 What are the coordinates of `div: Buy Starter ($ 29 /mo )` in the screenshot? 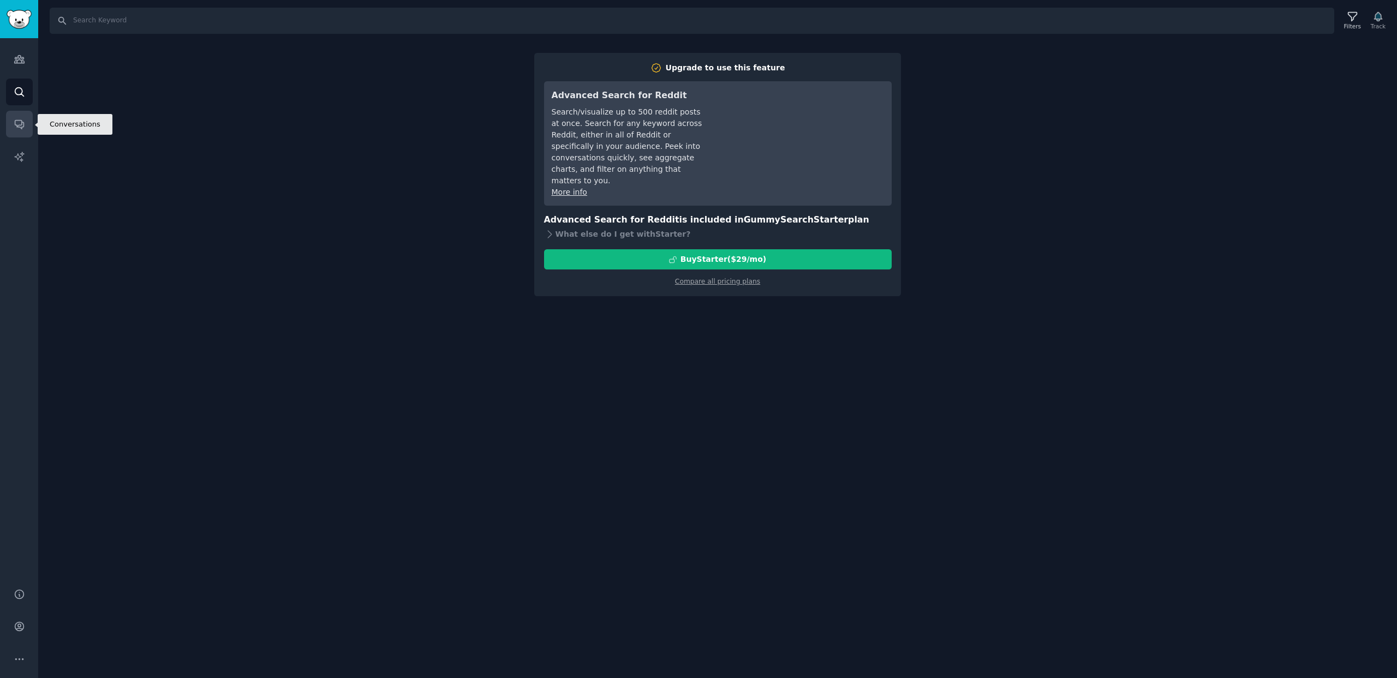 It's located at (723, 259).